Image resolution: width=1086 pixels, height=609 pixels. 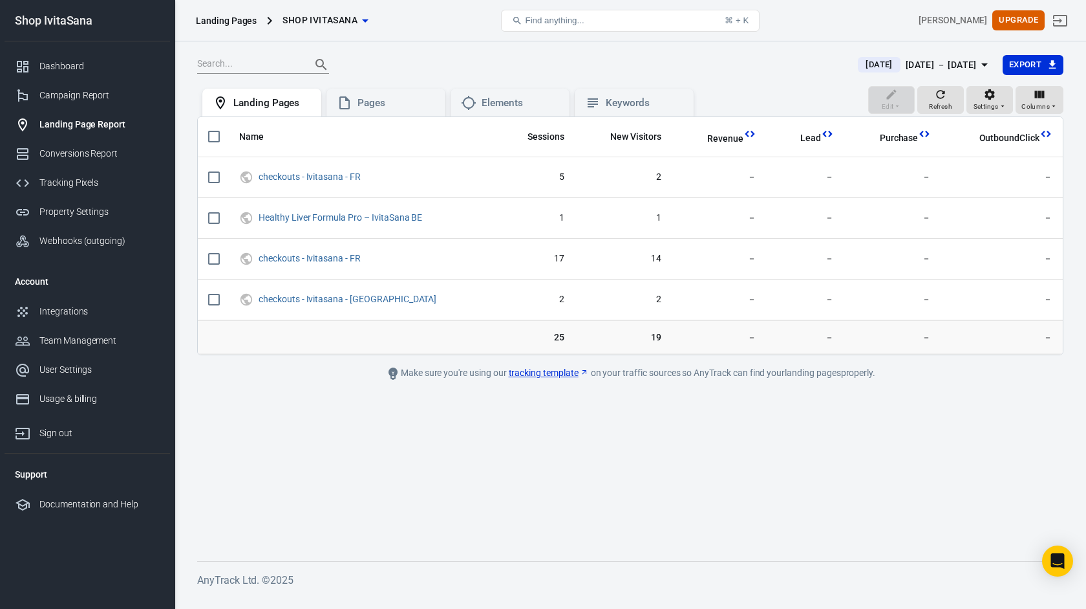 I want to click on span: Columns, so click(x=1036, y=107).